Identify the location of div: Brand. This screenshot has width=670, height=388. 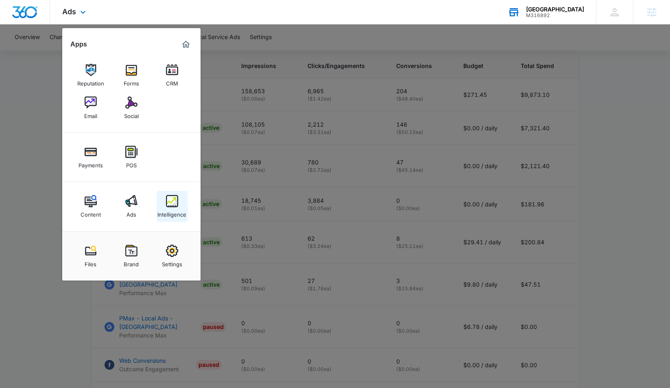
(131, 262).